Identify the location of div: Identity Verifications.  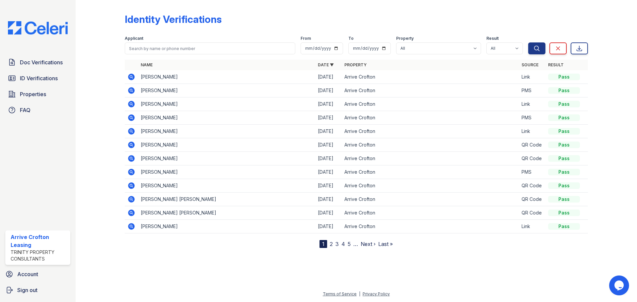
(173, 19).